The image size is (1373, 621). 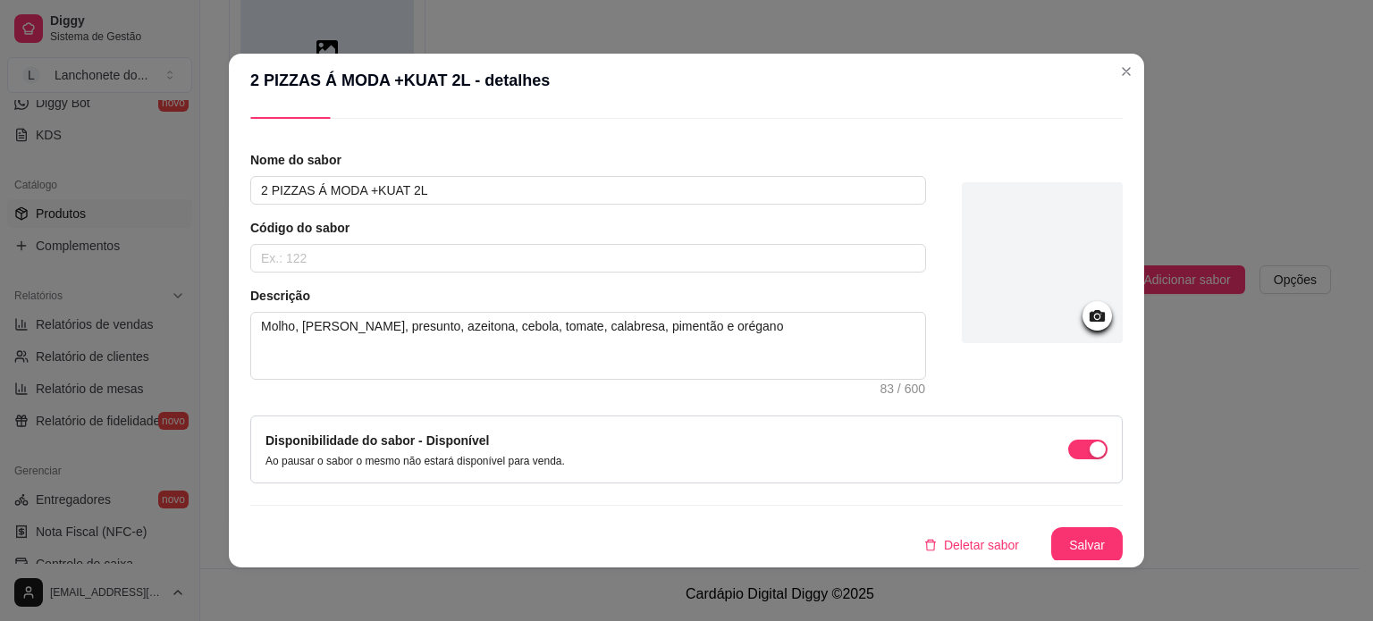 What do you see at coordinates (588, 190) in the screenshot?
I see `input: Ex.: Calabresa acebolada` at bounding box center [588, 190].